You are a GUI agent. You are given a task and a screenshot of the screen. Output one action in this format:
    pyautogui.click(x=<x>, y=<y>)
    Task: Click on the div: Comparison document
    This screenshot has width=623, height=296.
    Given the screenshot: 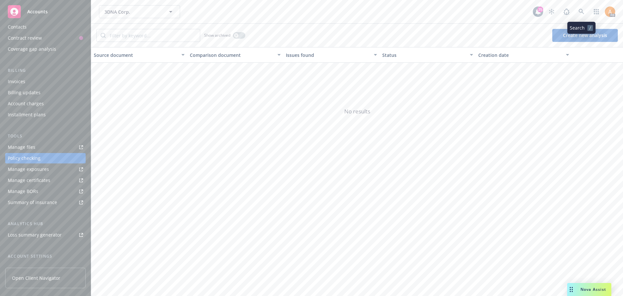 What is the action you would take?
    pyautogui.click(x=232, y=55)
    